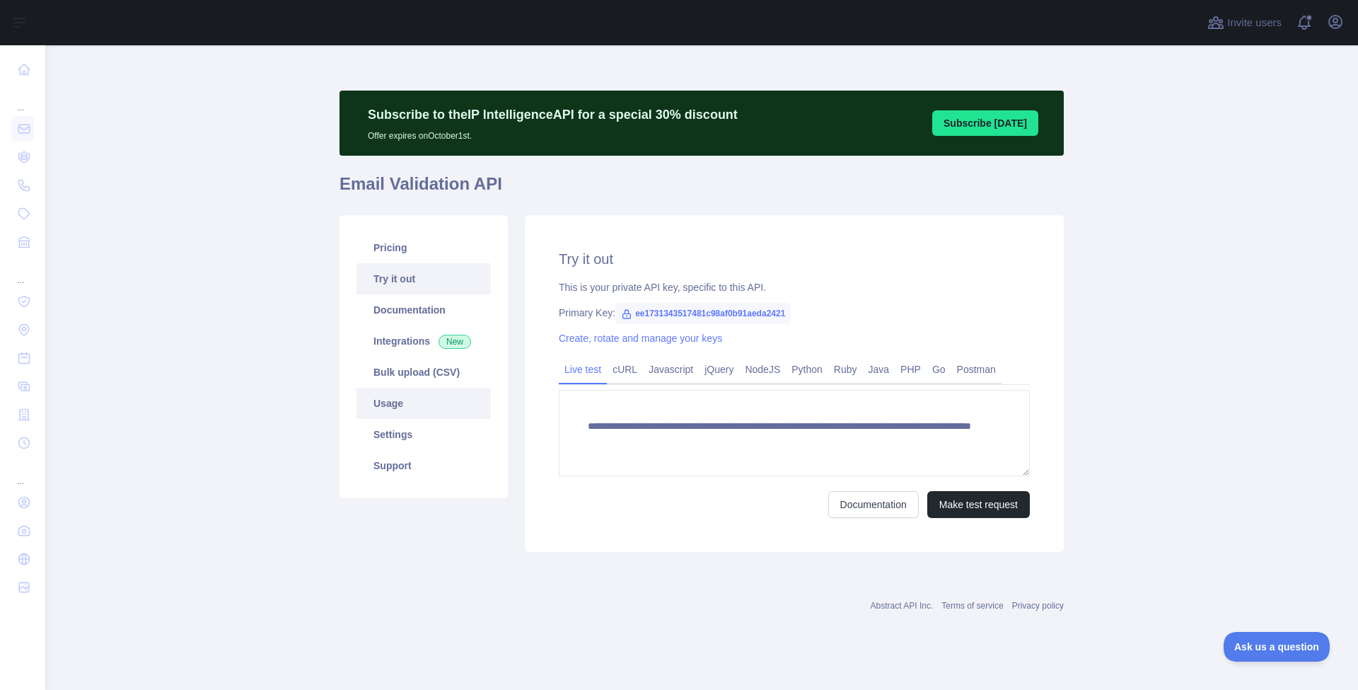  I want to click on a: Create, rotate and manage your keys, so click(640, 338).